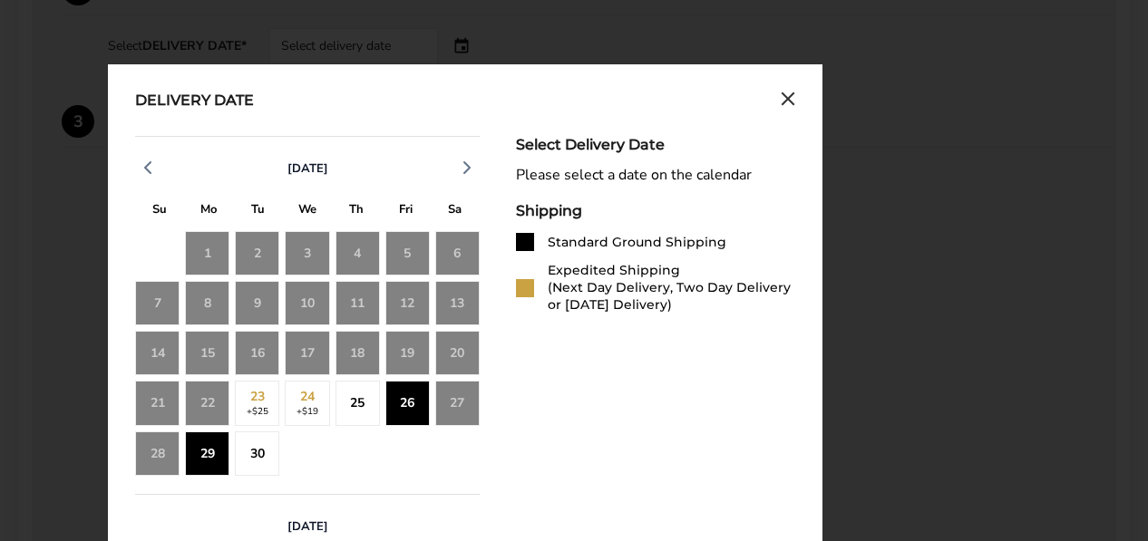 This screenshot has width=1148, height=541. What do you see at coordinates (637, 242) in the screenshot?
I see `div: Standard Ground Shipping` at bounding box center [637, 242].